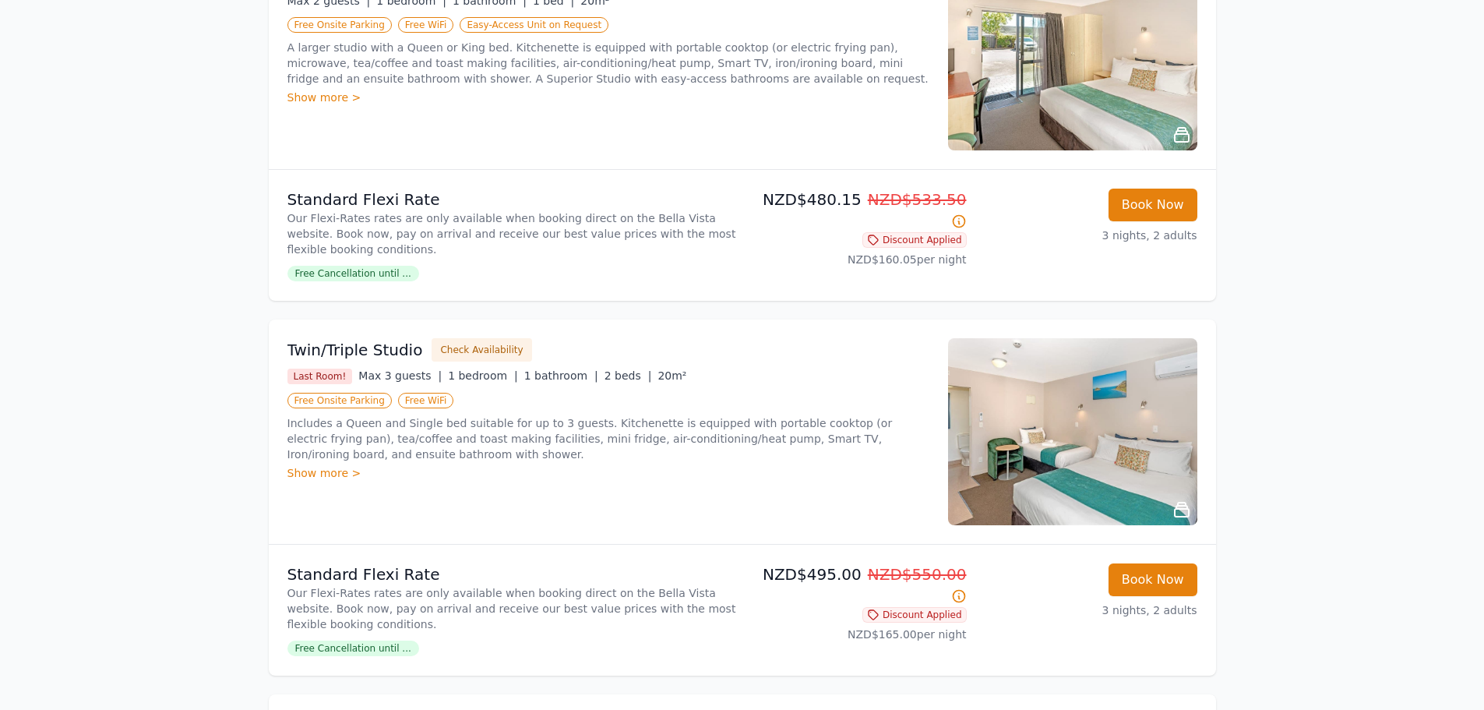 The image size is (1484, 710). What do you see at coordinates (534, 25) in the screenshot?
I see `span: Easy-Access Unit on Request` at bounding box center [534, 25].